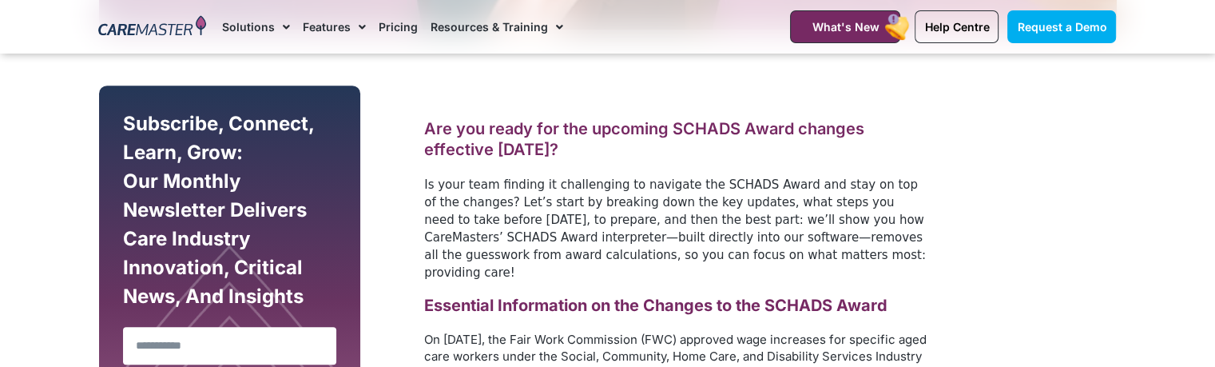 The height and width of the screenshot is (367, 1215). I want to click on span: Request a Demo, so click(1061, 26).